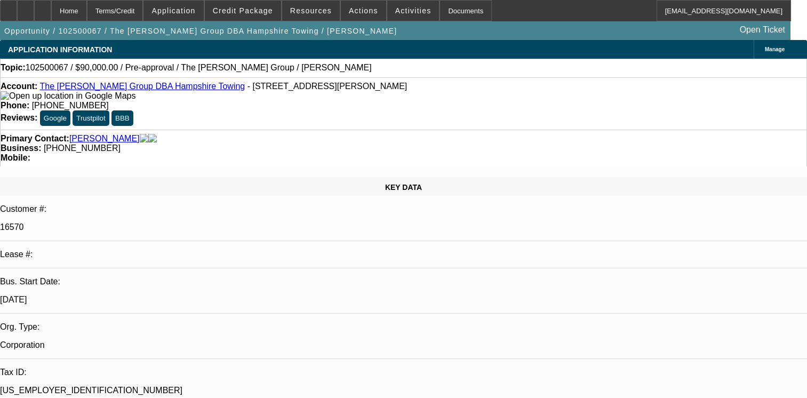 This screenshot has height=398, width=807. I want to click on button: Trustpilot, so click(91, 118).